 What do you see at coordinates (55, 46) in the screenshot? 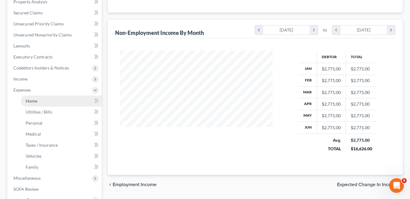
I see `a: Lawsuits` at bounding box center [55, 46].